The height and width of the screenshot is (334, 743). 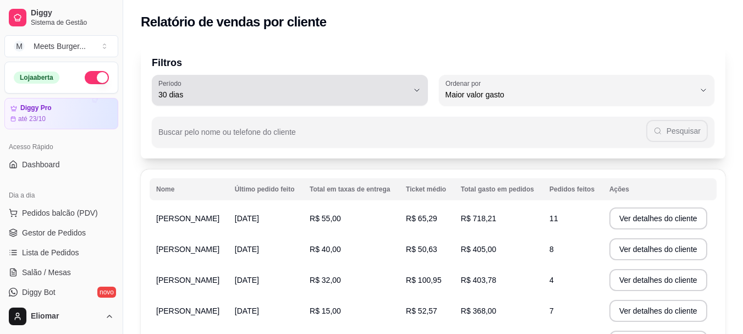 I want to click on span: R$ 405,00, so click(x=479, y=249).